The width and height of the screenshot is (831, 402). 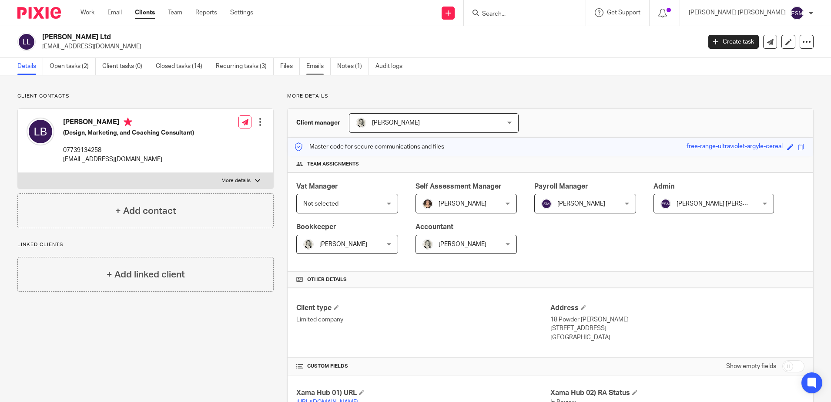 What do you see at coordinates (146, 274) in the screenshot?
I see `h4: + Add linked client` at bounding box center [146, 274].